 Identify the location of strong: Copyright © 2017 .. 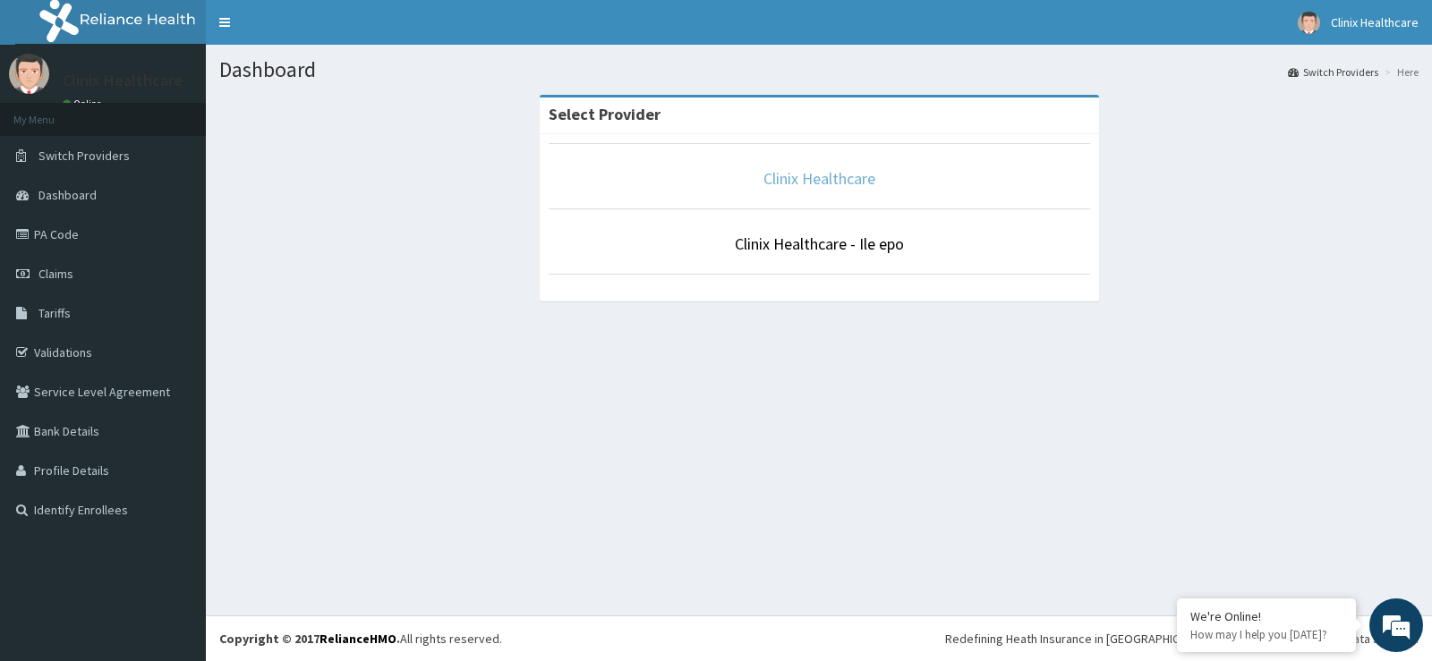
(310, 639).